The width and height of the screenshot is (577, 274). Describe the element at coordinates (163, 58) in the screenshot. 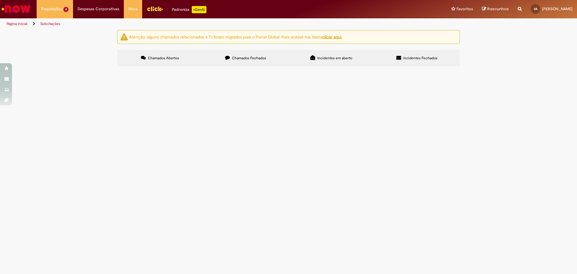

I see `span: Chamados Abertos` at that location.